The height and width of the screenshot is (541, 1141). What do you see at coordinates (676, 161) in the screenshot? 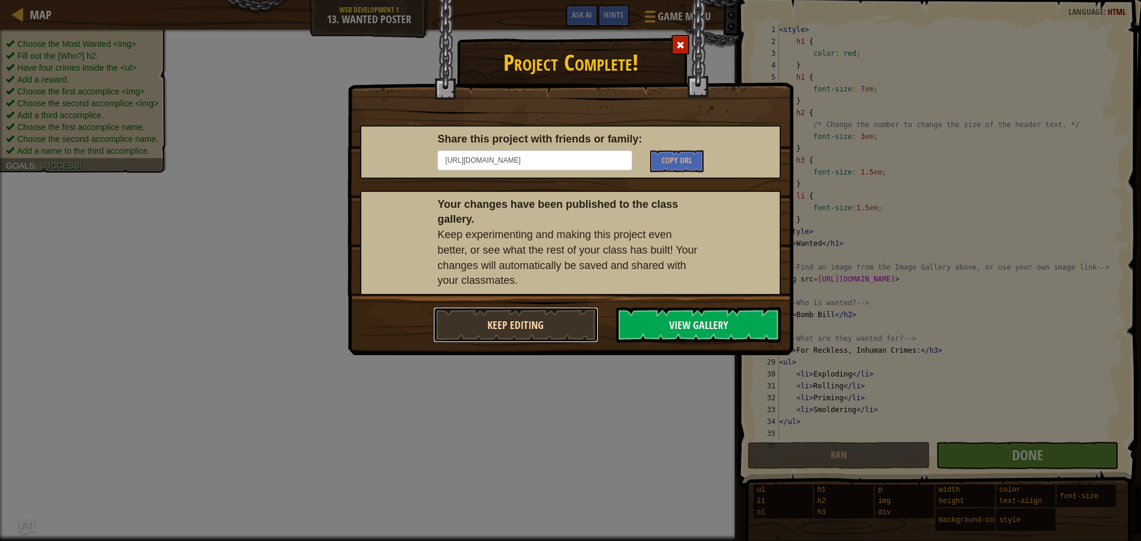
I see `button: Copy URL` at bounding box center [676, 161].